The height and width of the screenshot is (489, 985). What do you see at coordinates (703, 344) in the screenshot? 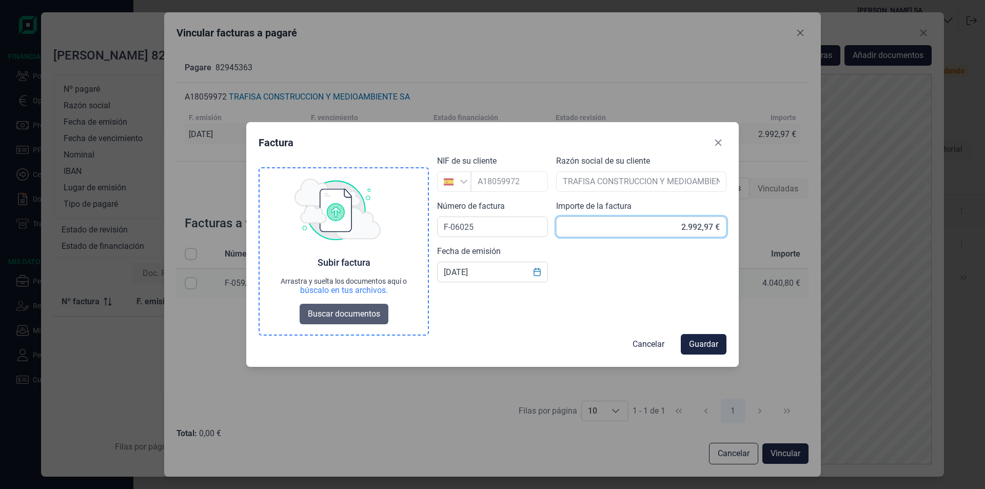
I see `button: Guardar` at bounding box center [703, 344].